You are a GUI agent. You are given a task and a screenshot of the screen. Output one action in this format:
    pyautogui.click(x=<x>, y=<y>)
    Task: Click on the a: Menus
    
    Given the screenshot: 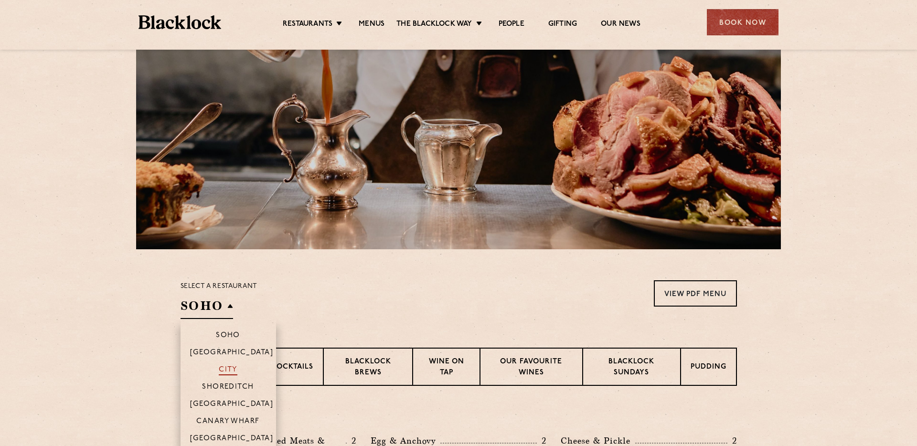 What is the action you would take?
    pyautogui.click(x=372, y=25)
    